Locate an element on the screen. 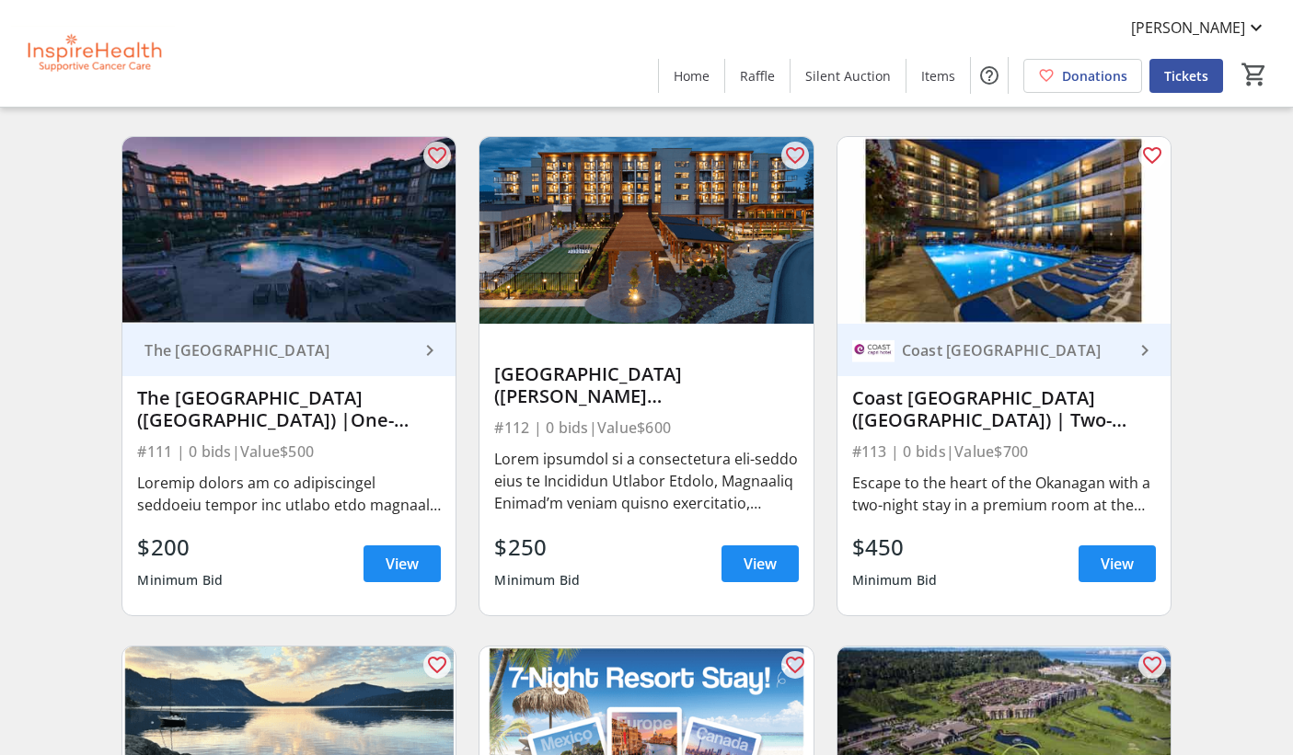 This screenshot has height=755, width=1293. a: Tickets is located at coordinates (1186, 75).